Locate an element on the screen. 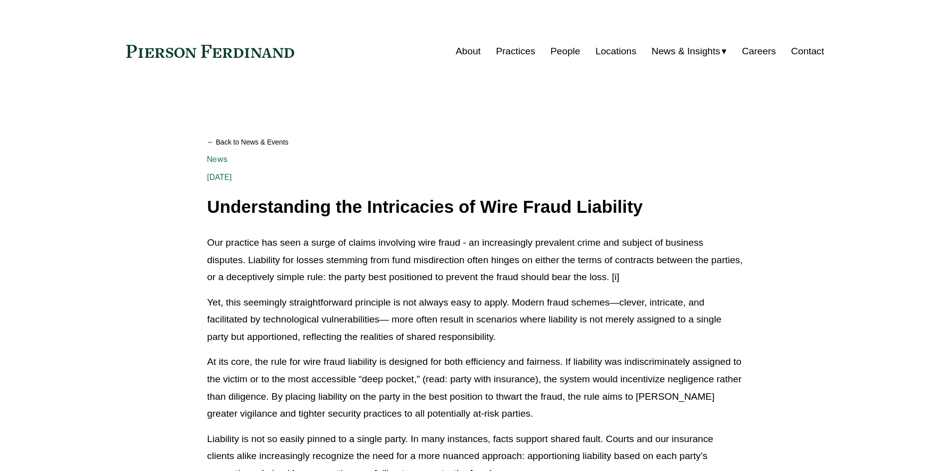  a: Practices is located at coordinates (515, 51).